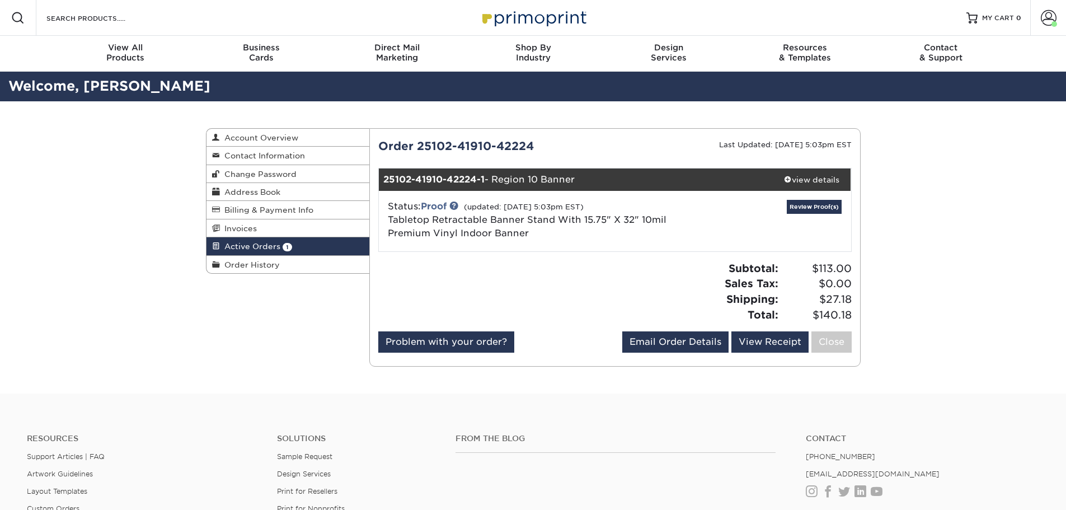 The height and width of the screenshot is (510, 1066). What do you see at coordinates (752, 283) in the screenshot?
I see `strong: Sales Tax:` at bounding box center [752, 283].